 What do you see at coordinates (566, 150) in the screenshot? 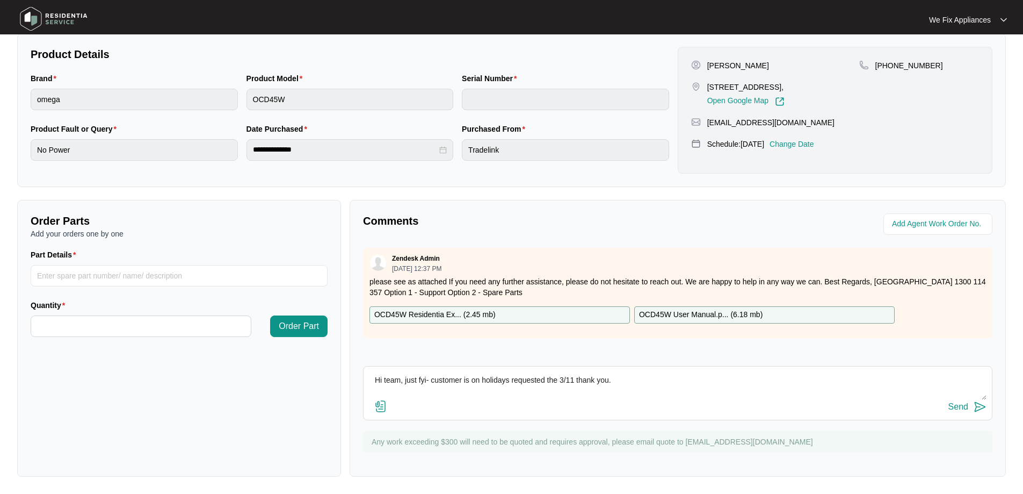
I see `input: Purchased From` at bounding box center [566, 150].